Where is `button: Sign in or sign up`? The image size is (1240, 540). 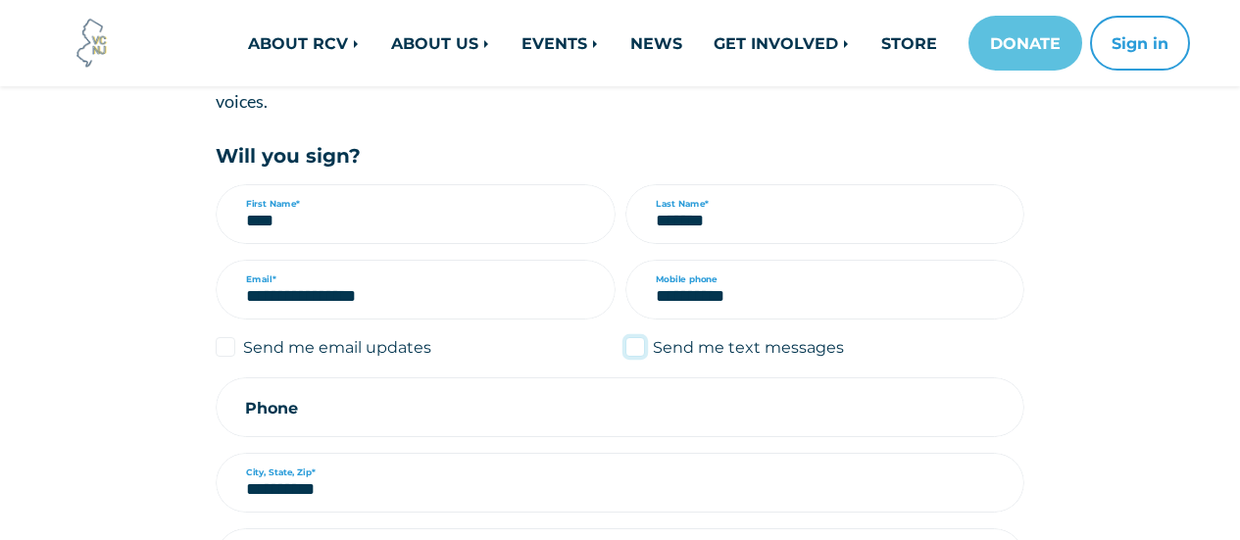
button: Sign in or sign up is located at coordinates (1140, 43).